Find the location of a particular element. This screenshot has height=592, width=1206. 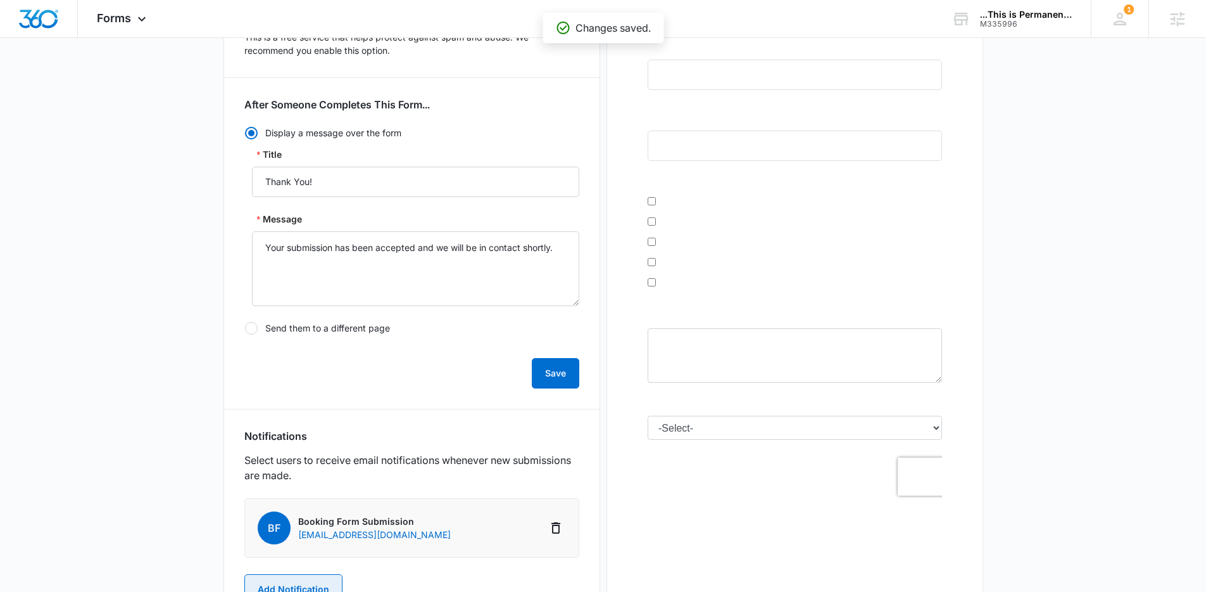

p: Select users to receive email notifications whenever new submissions are made. is located at coordinates (412, 467).